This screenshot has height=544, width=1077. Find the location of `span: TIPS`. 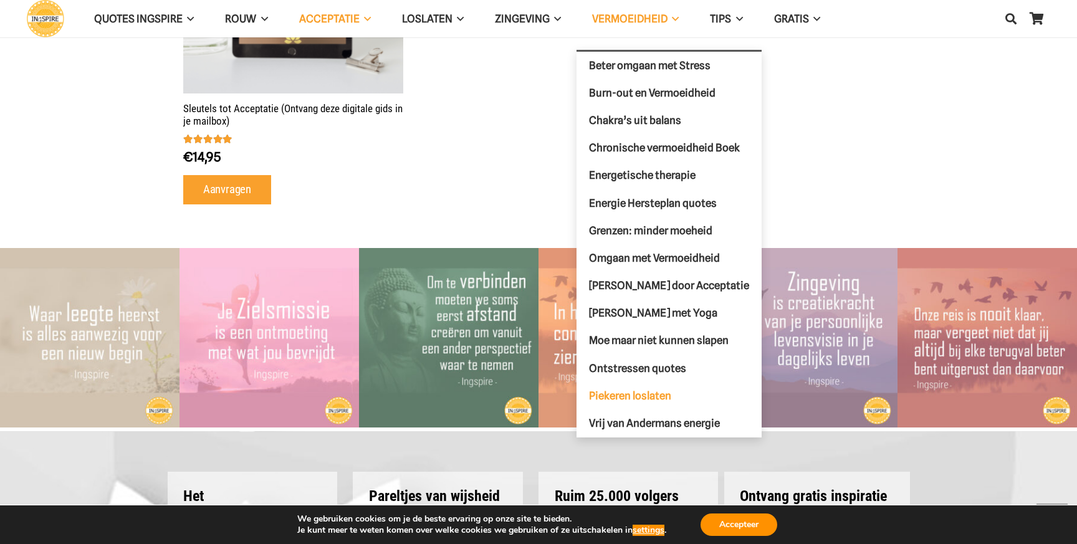

span: TIPS is located at coordinates (720, 19).